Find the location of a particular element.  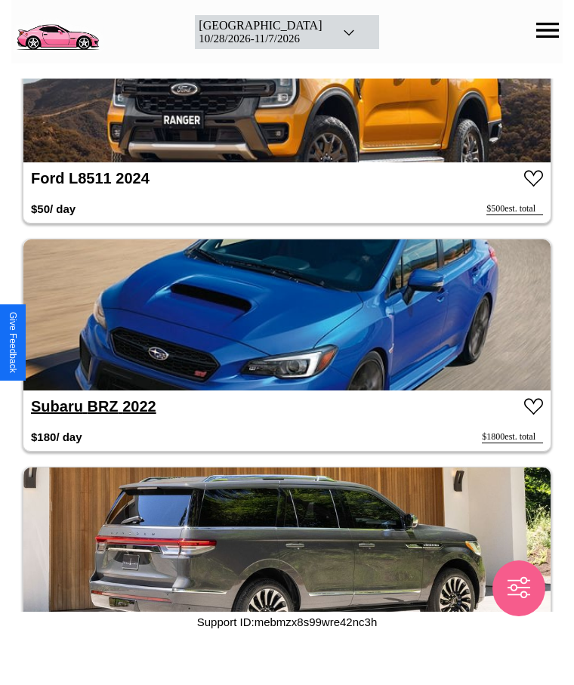

a: Subaru BRZ 2022 is located at coordinates (94, 406).